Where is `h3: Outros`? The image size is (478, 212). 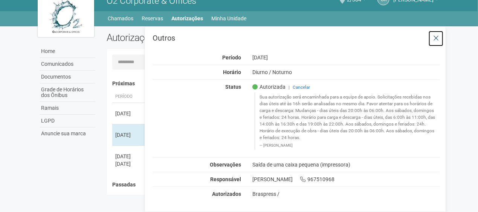
h3: Outros is located at coordinates (296, 38).